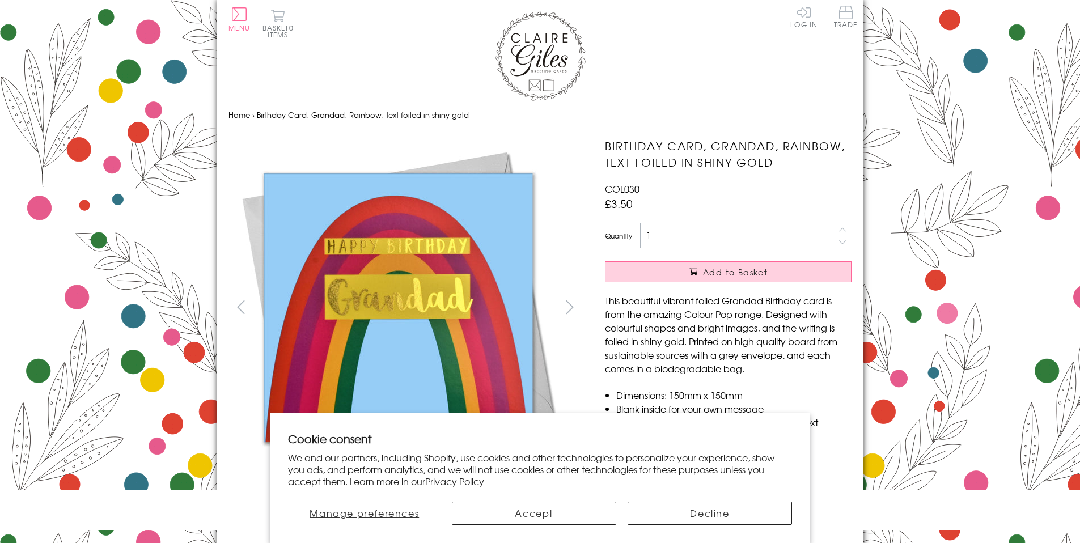 The height and width of the screenshot is (543, 1080). What do you see at coordinates (540, 439) in the screenshot?
I see `h2: Cookie consent` at bounding box center [540, 439].